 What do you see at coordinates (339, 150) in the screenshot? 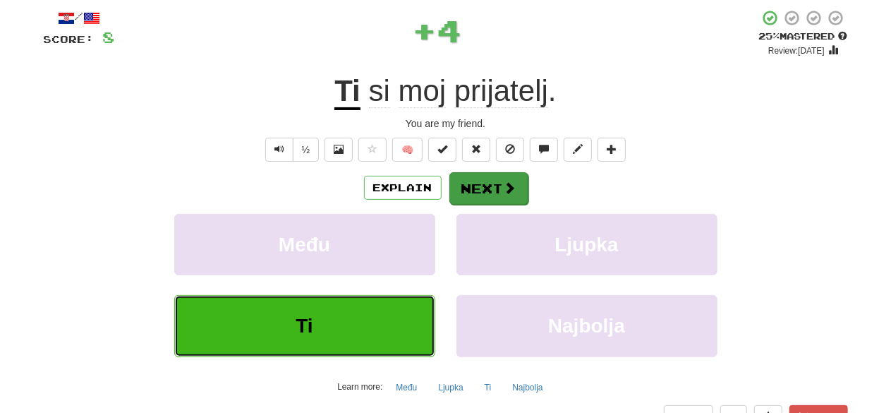
I see `button: Show image (alt+x)` at bounding box center [339, 150].